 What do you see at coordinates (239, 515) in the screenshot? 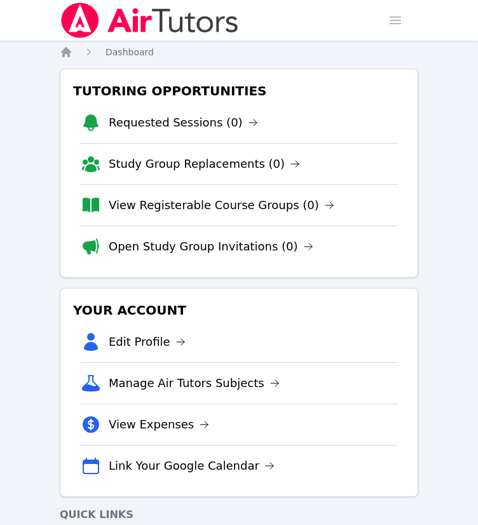
I see `h4: Quick Links` at bounding box center [239, 515].